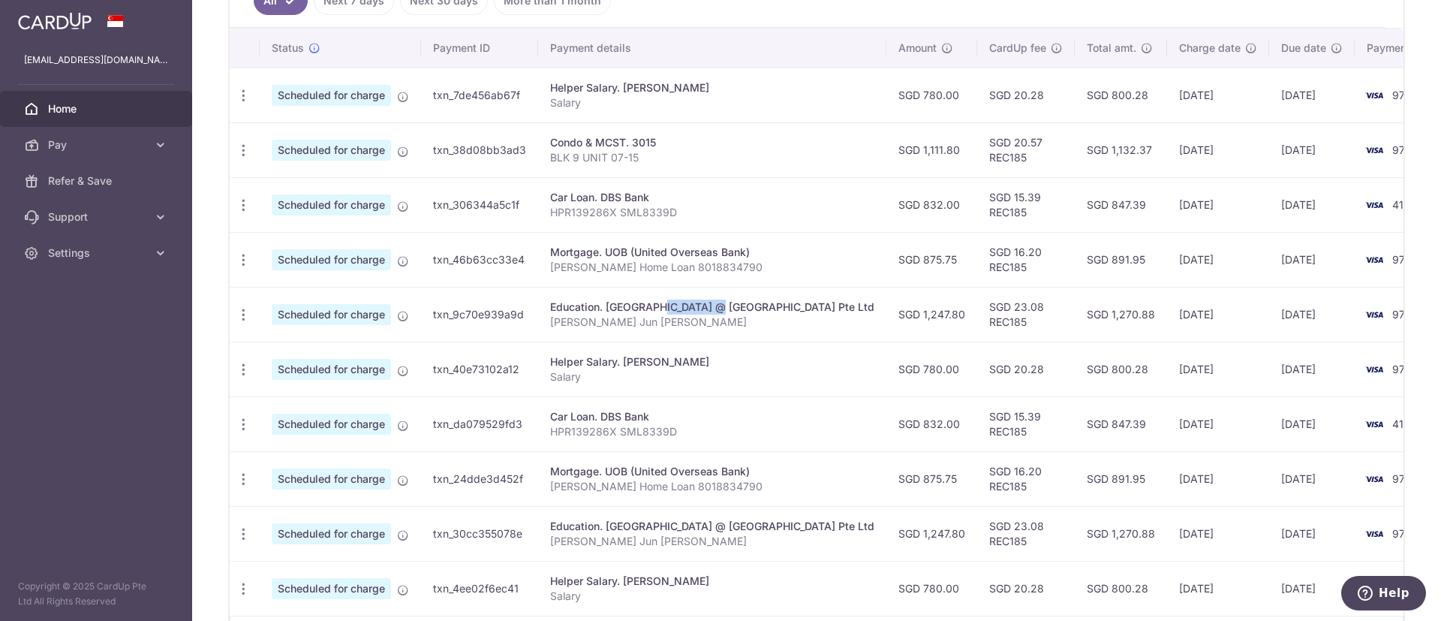 Image resolution: width=1441 pixels, height=621 pixels. Describe the element at coordinates (480, 314) in the screenshot. I see `td: txn_9c70e939a9d` at that location.